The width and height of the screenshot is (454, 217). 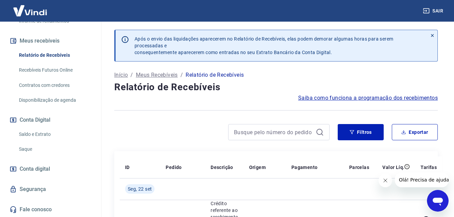 I want to click on a: Conta digital, so click(x=50, y=169).